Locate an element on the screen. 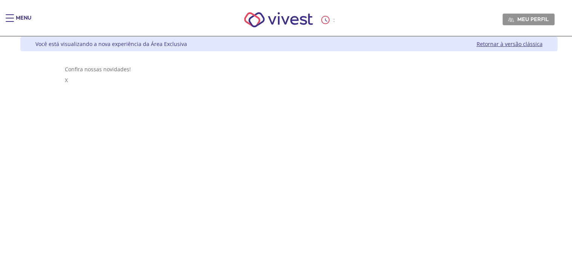 This screenshot has height=265, width=572. div: Menu is located at coordinates (23, 22).